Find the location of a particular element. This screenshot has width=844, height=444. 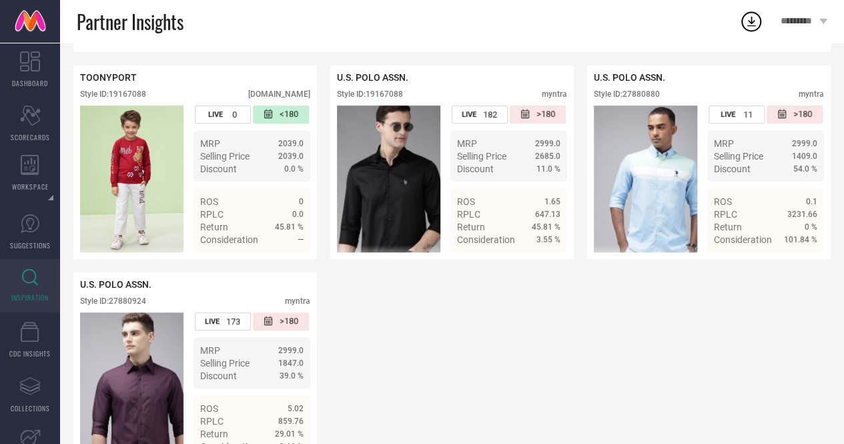

span: 101.84 % is located at coordinates (801, 240).